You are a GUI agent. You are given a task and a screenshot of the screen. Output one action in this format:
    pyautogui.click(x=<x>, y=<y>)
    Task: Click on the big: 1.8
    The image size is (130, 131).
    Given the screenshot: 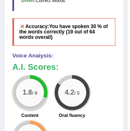 What is the action you would take?
    pyautogui.click(x=27, y=92)
    